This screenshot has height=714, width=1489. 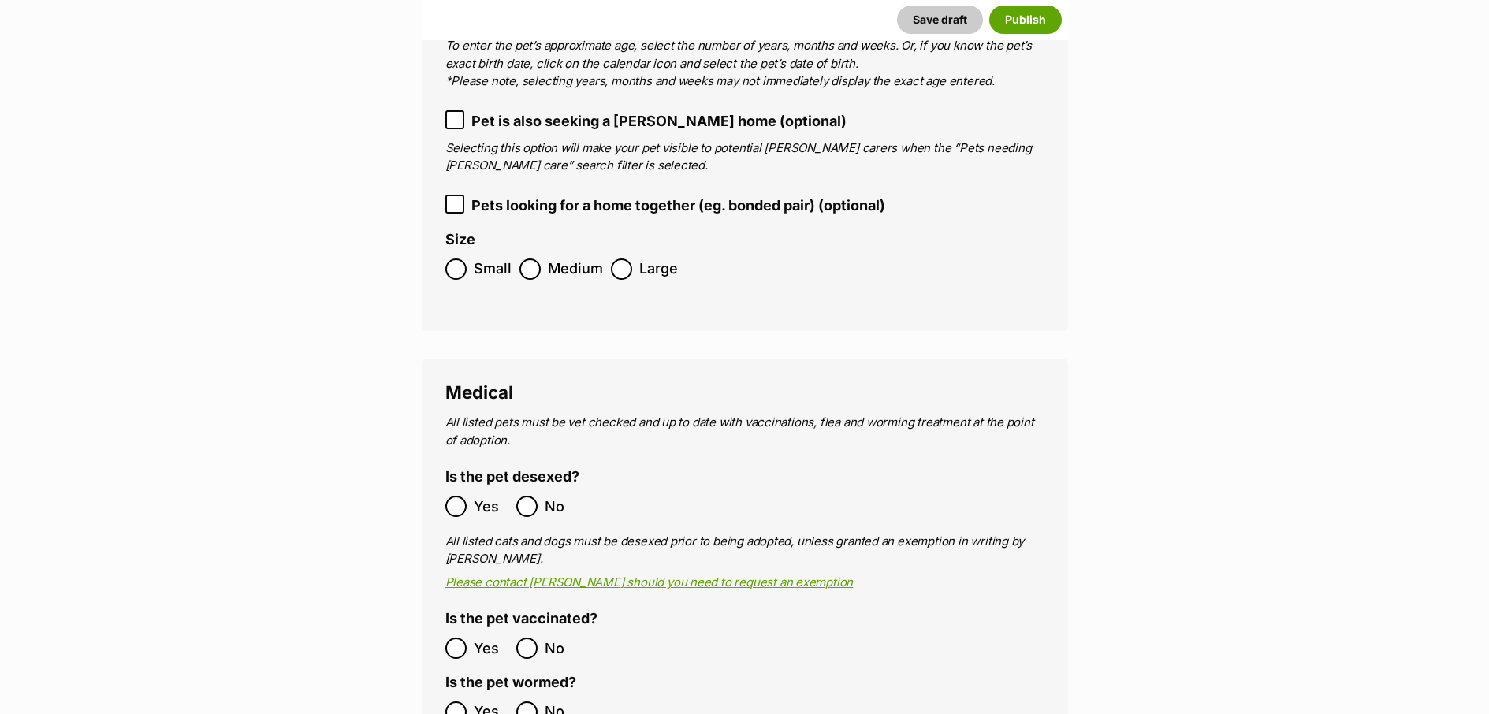 What do you see at coordinates (745, 550) in the screenshot?
I see `p: All listed cats and dogs must be desexed prior to being adopted, unless granted an exemption in w...` at bounding box center [745, 550].